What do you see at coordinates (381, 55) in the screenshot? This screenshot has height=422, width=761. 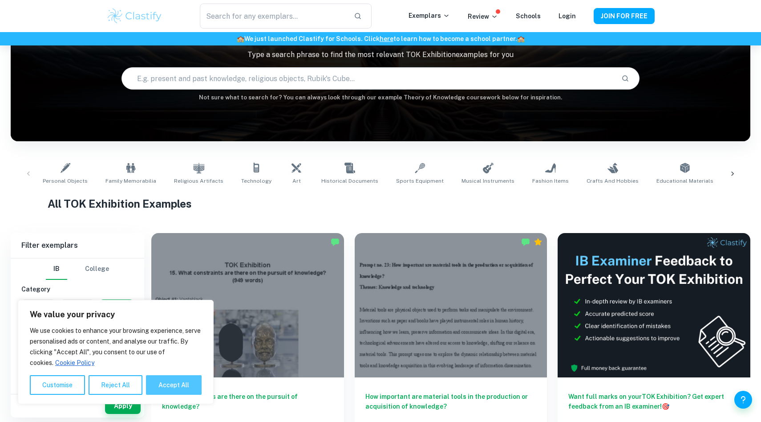 I see `p: Type a search phrase to find the most relevant TOK Exhibition examples for you` at bounding box center [381, 55].